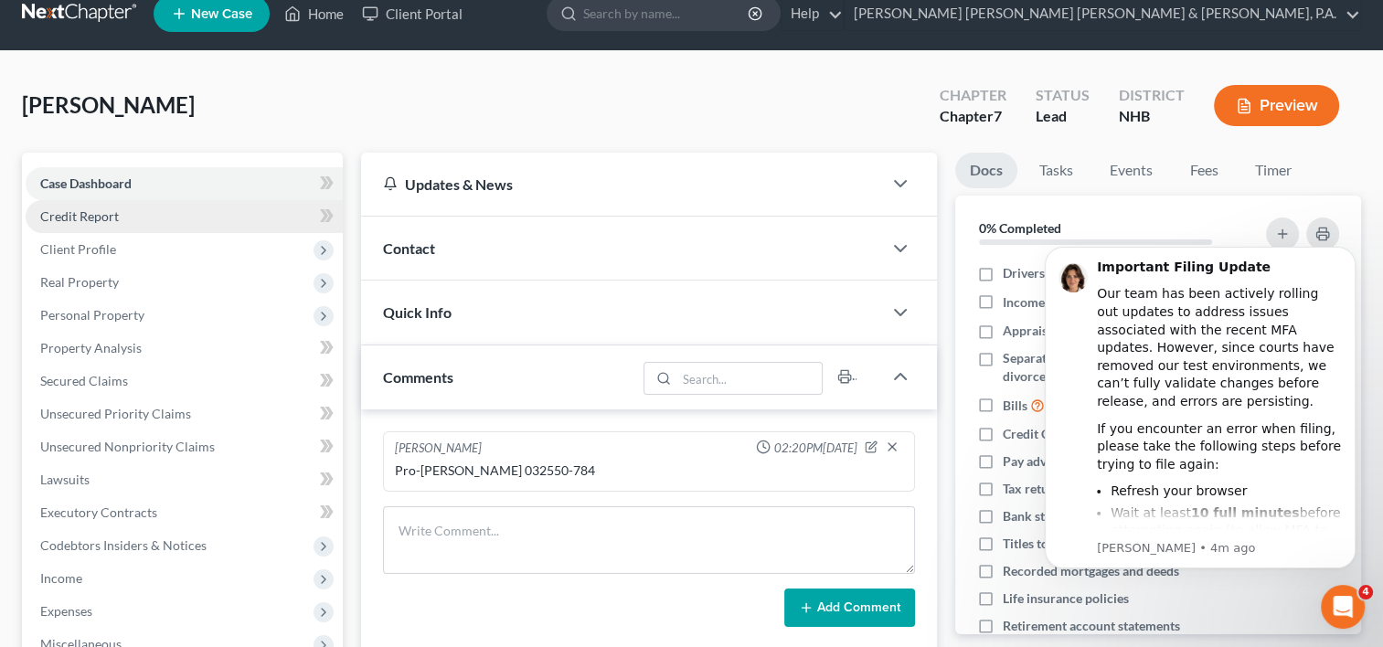 Image resolution: width=1383 pixels, height=647 pixels. I want to click on span: Expenses, so click(66, 611).